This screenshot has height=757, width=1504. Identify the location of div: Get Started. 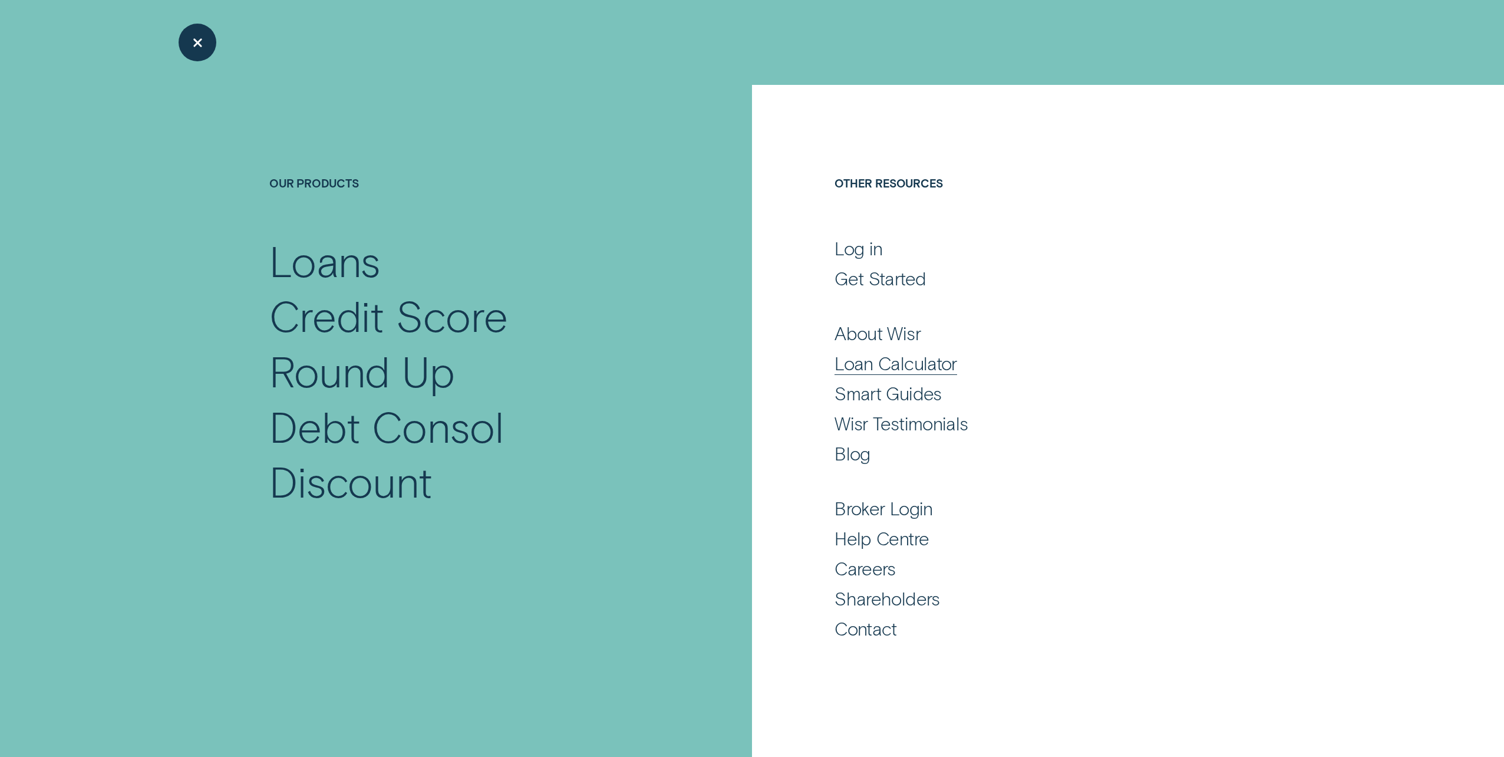
(880, 278).